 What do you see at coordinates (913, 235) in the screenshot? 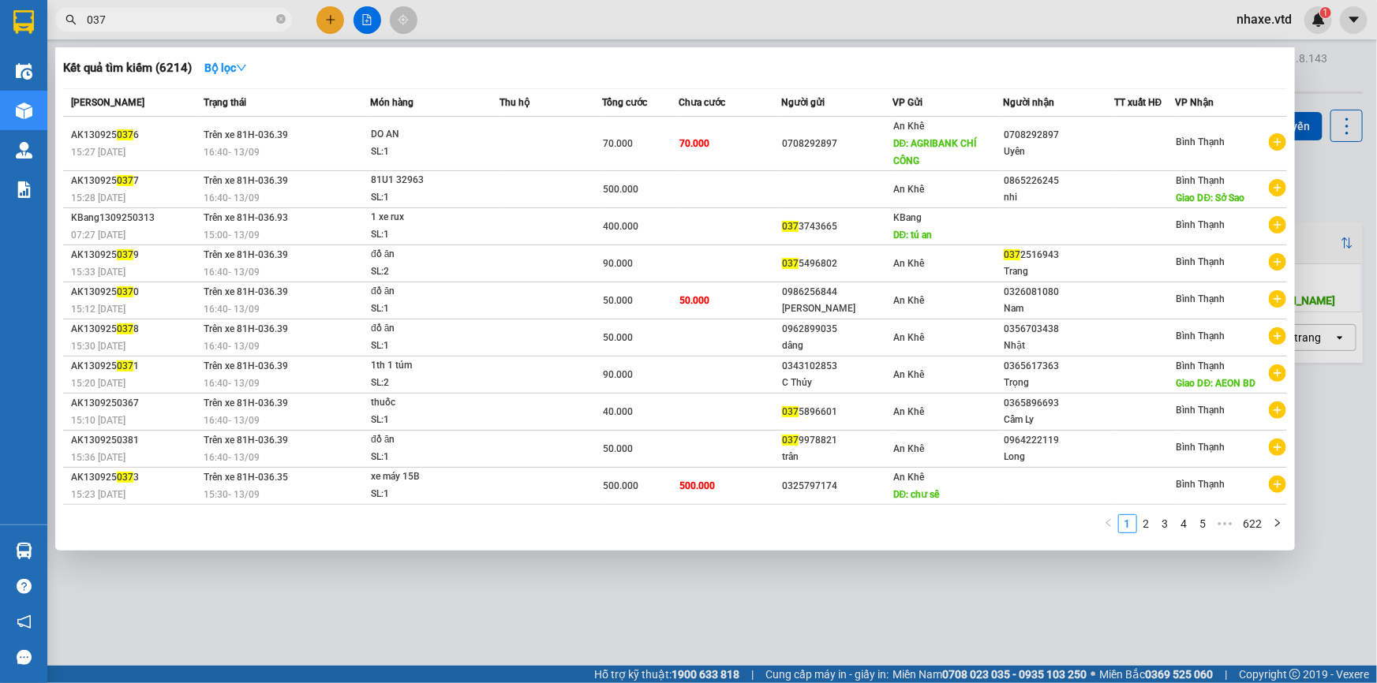
I see `span: DĐ: tú an` at bounding box center [913, 235].